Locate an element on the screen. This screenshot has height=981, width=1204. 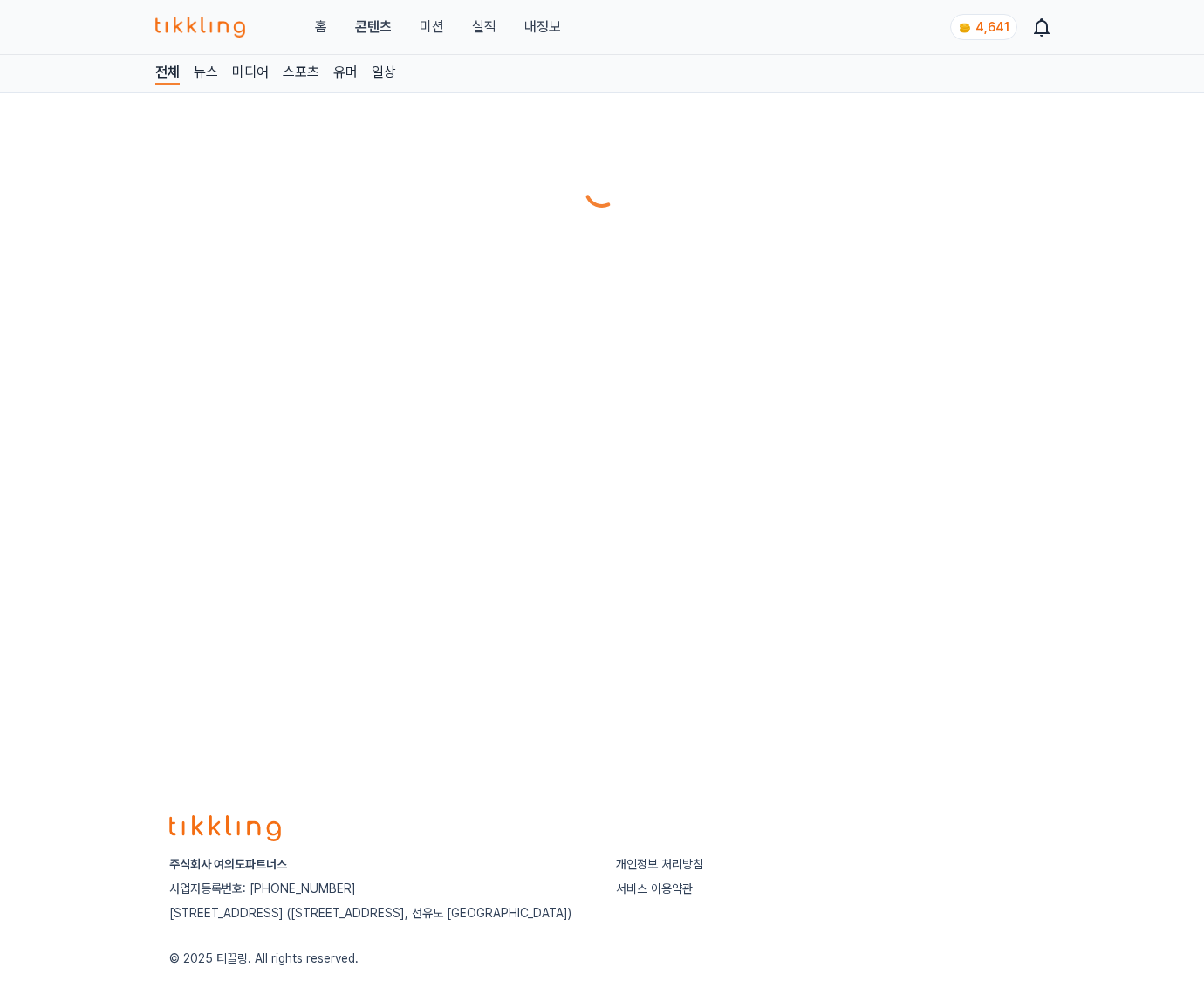
a: 서비스 이용약관 is located at coordinates (654, 888).